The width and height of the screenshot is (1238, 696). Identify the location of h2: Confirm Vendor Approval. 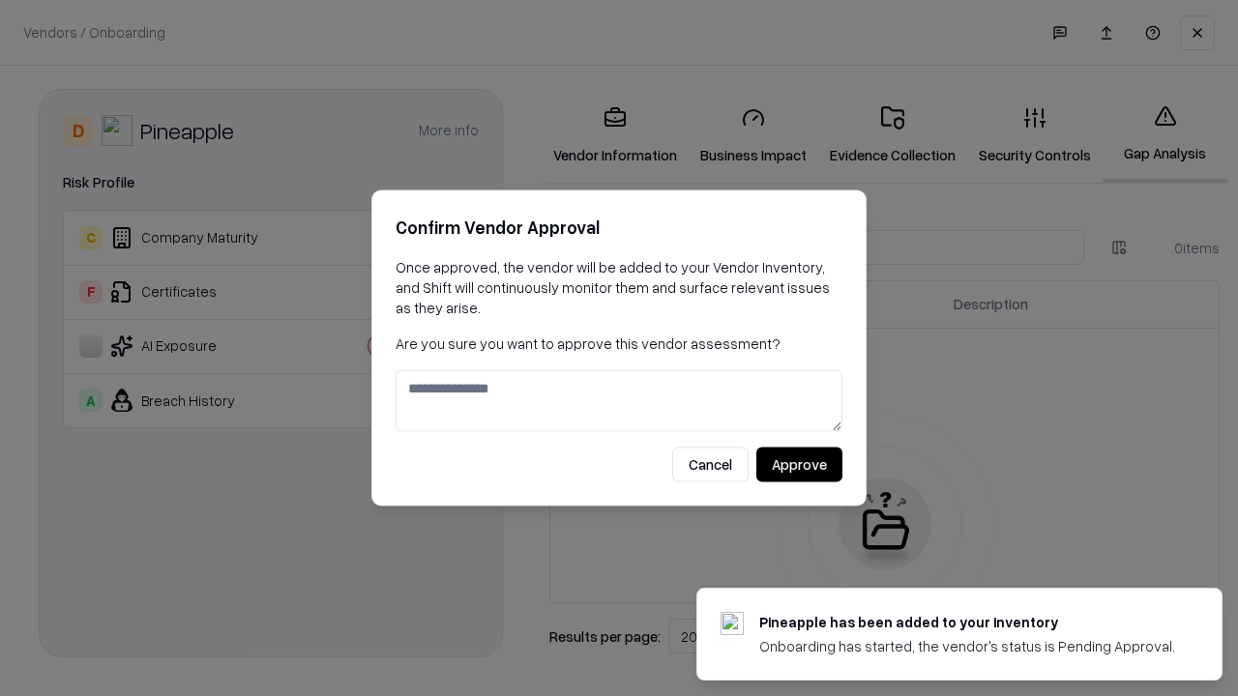
(619, 227).